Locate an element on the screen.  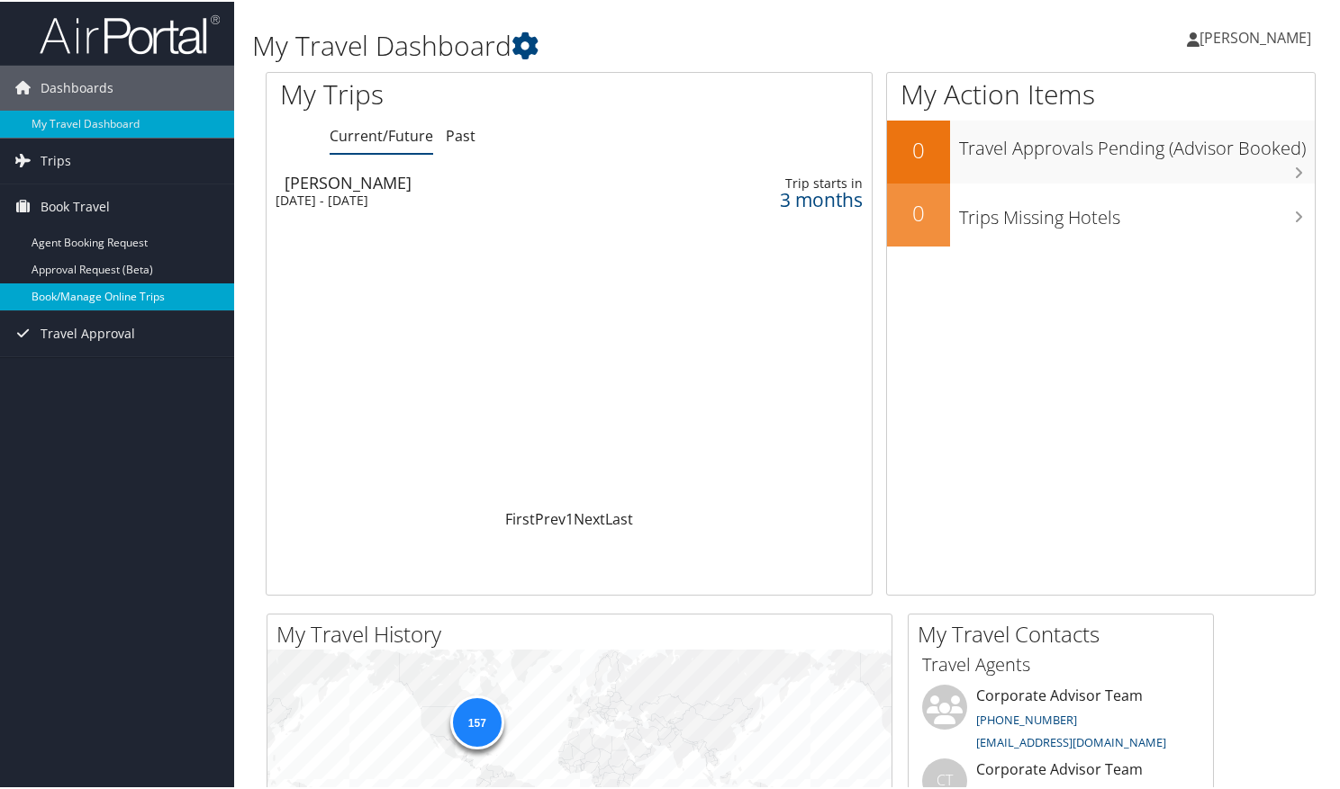
h1: My Trips is located at coordinates (443, 93).